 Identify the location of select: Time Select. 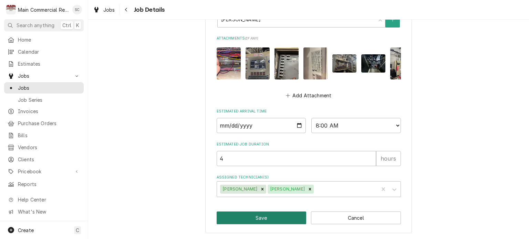
(356, 126).